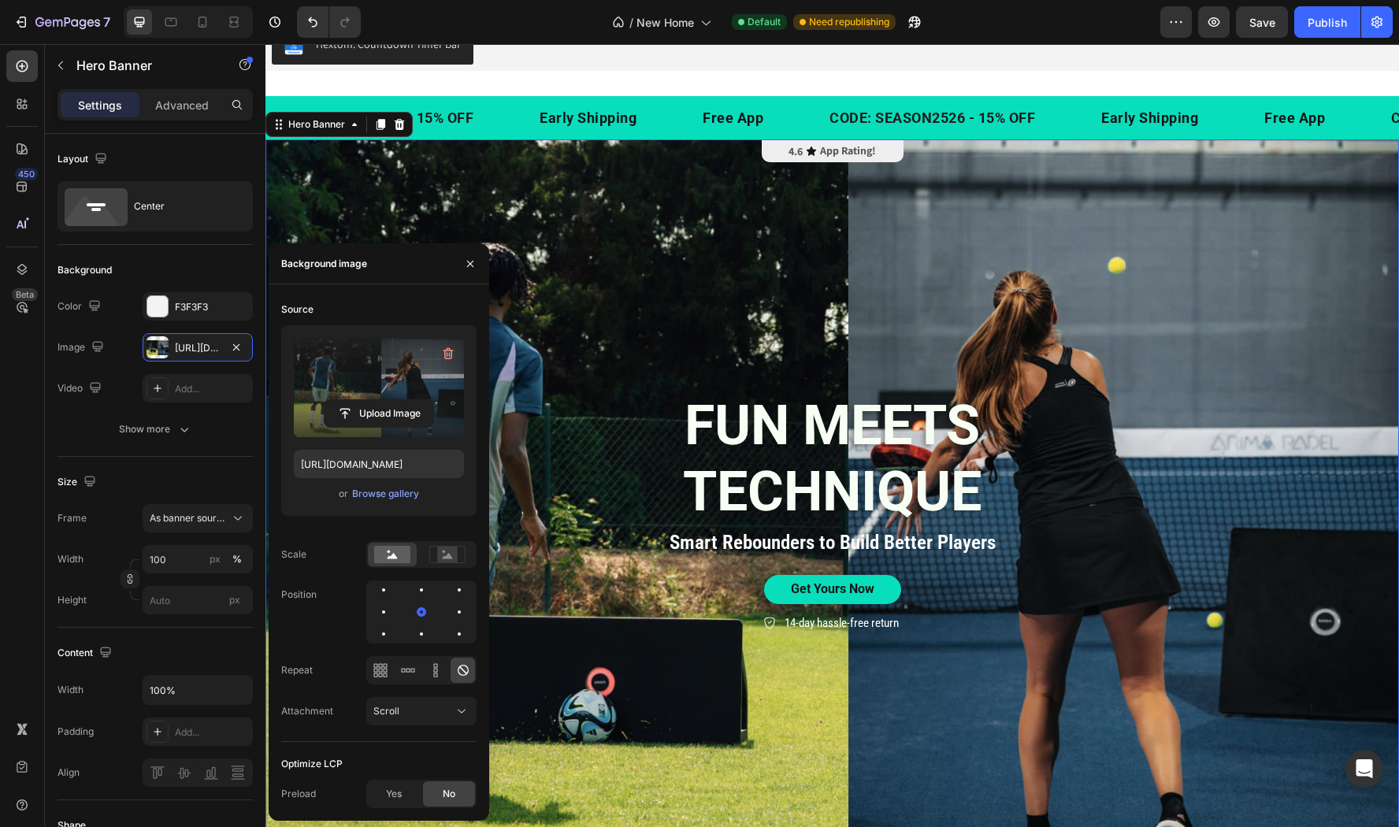 The width and height of the screenshot is (1399, 827). What do you see at coordinates (567, 545) in the screenshot?
I see `p: Get Yours Now` at bounding box center [567, 545].